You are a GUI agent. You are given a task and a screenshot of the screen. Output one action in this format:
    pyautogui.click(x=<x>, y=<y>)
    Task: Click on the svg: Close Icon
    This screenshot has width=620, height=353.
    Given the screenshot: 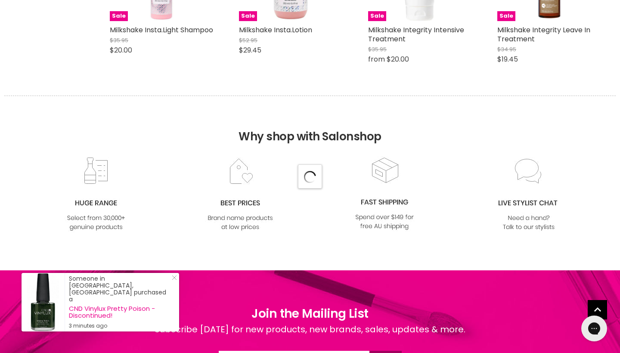 What is the action you would take?
    pyautogui.click(x=174, y=278)
    